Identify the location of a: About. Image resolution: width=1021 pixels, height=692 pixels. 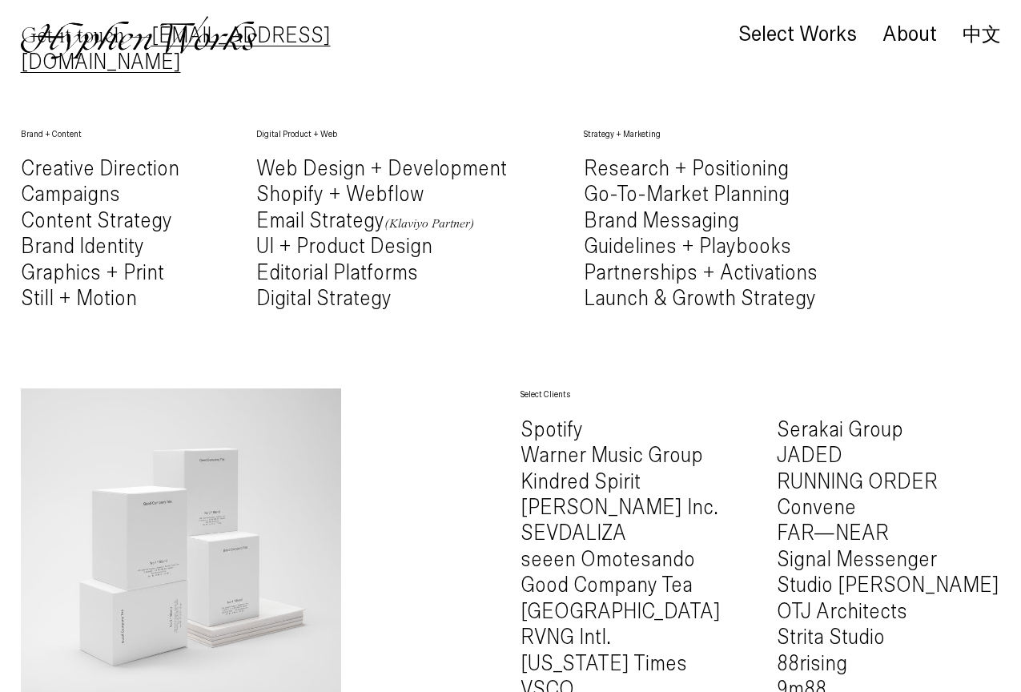
(910, 35).